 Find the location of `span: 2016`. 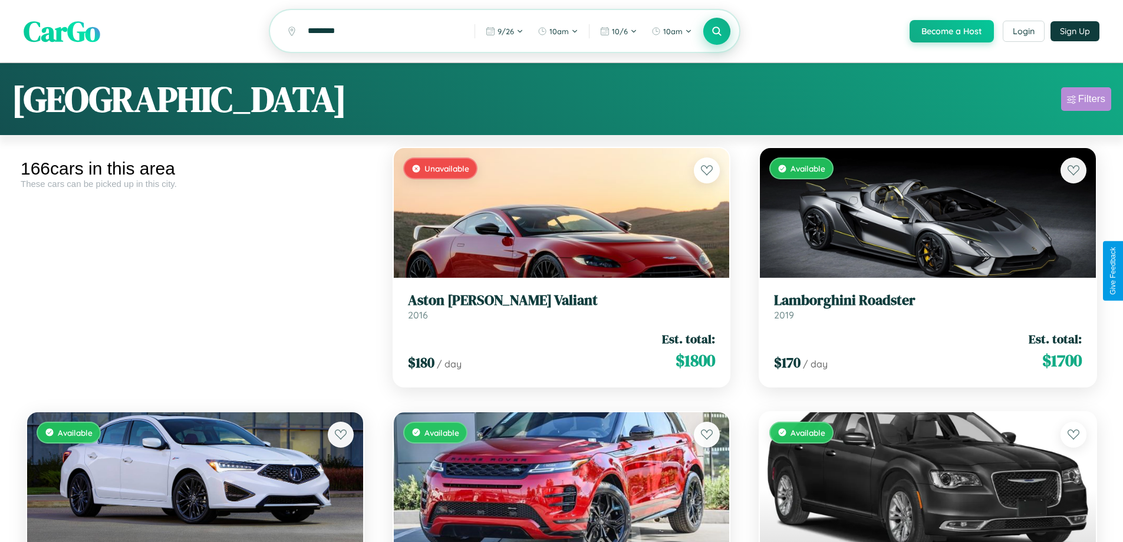

span: 2016 is located at coordinates (418, 315).